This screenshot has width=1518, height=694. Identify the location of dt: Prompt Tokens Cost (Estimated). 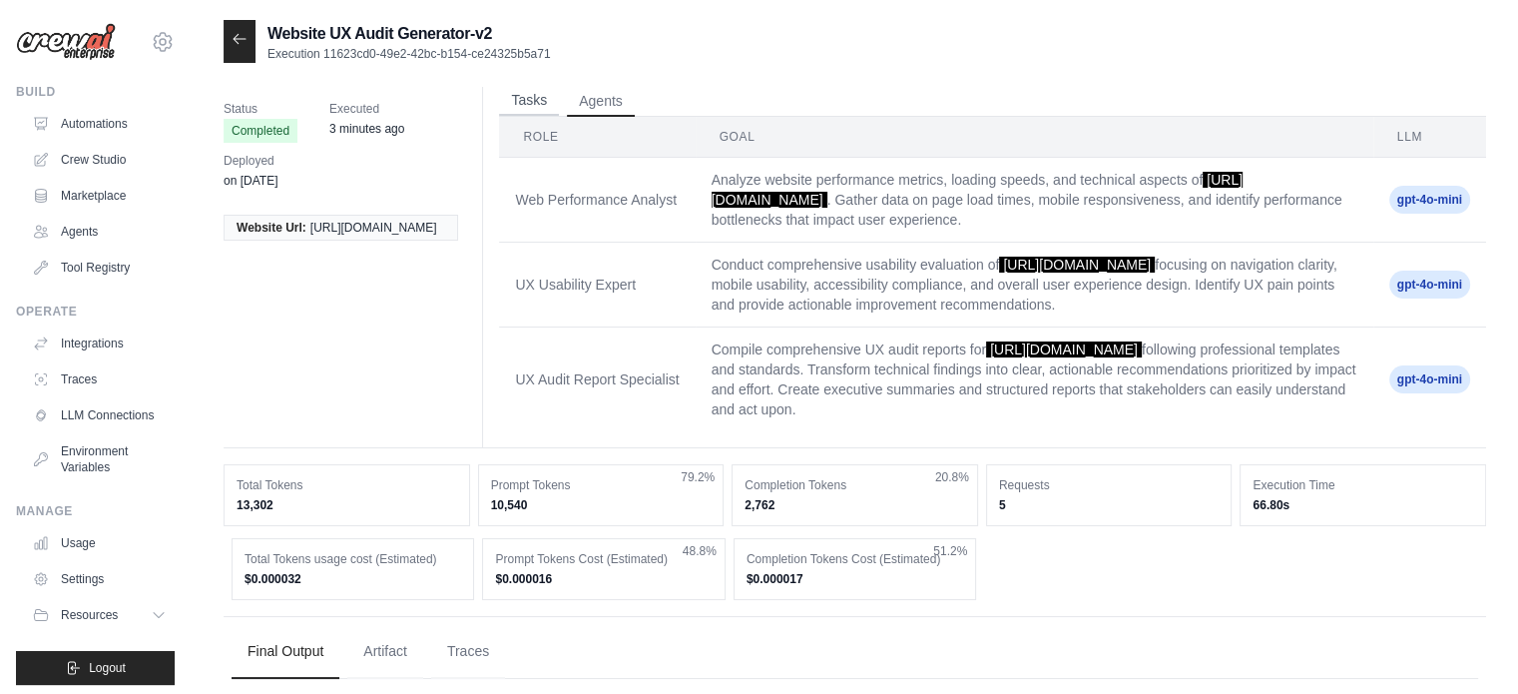
(603, 559).